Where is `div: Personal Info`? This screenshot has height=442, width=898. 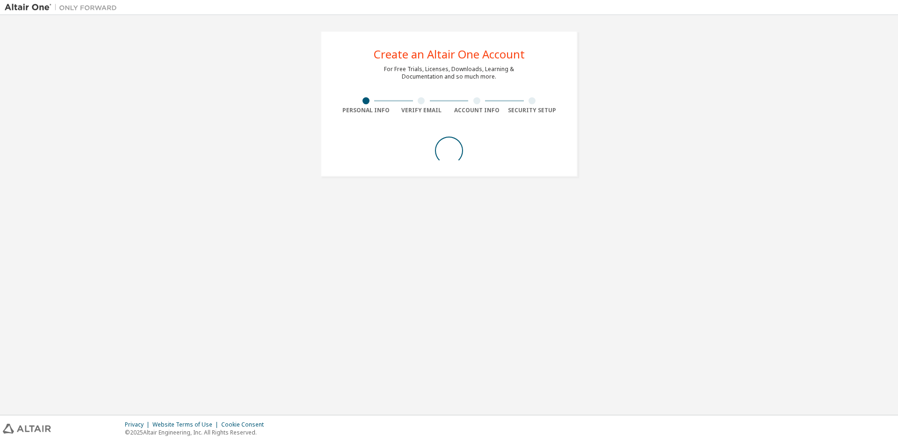 div: Personal Info is located at coordinates (366, 110).